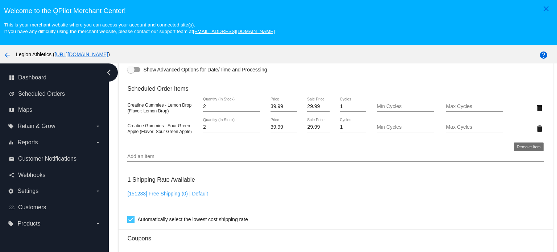  I want to click on h3: 1 Shipping Rate Available, so click(161, 179).